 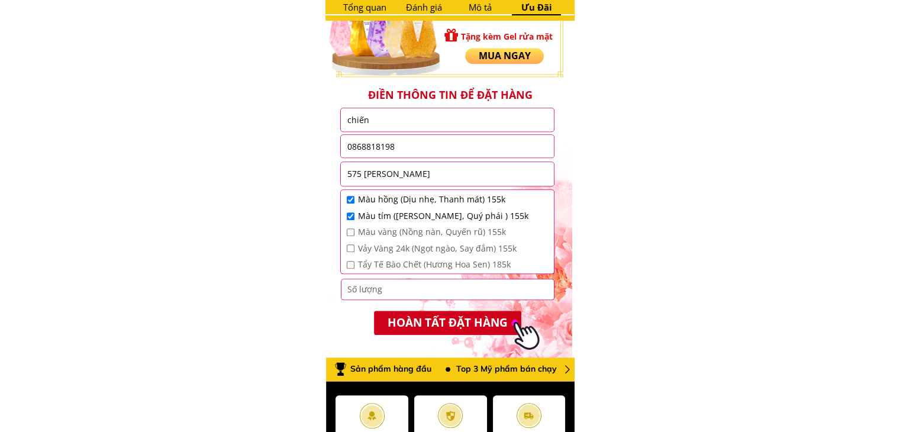 What do you see at coordinates (447, 146) in the screenshot?
I see `input: Số điện thoại` at bounding box center [447, 146].